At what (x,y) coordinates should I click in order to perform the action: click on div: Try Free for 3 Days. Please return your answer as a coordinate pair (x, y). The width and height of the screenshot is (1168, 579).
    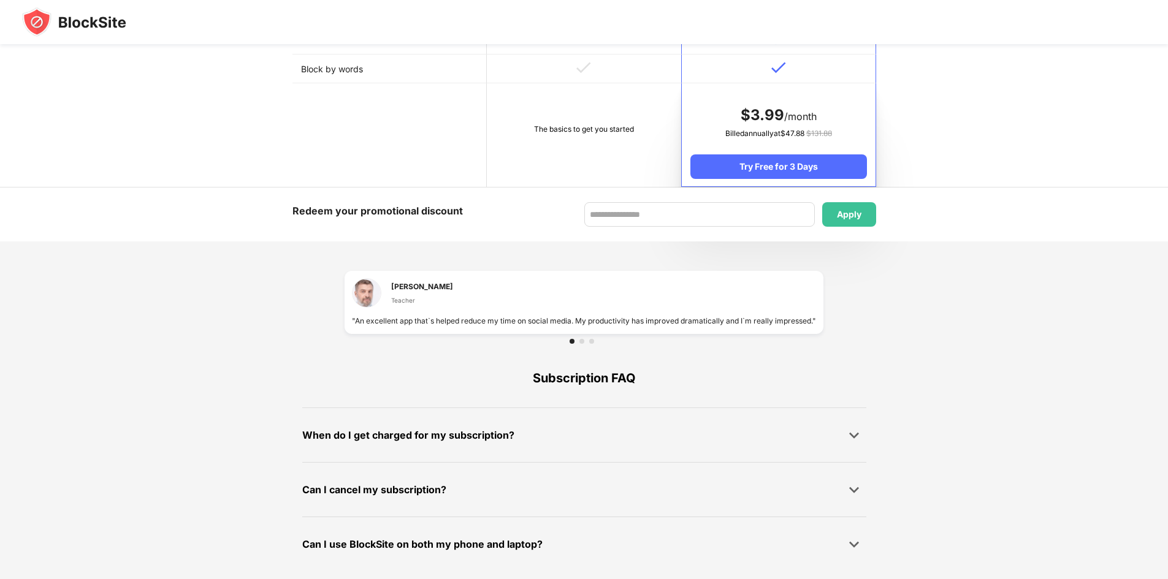
    Looking at the image, I should click on (778, 167).